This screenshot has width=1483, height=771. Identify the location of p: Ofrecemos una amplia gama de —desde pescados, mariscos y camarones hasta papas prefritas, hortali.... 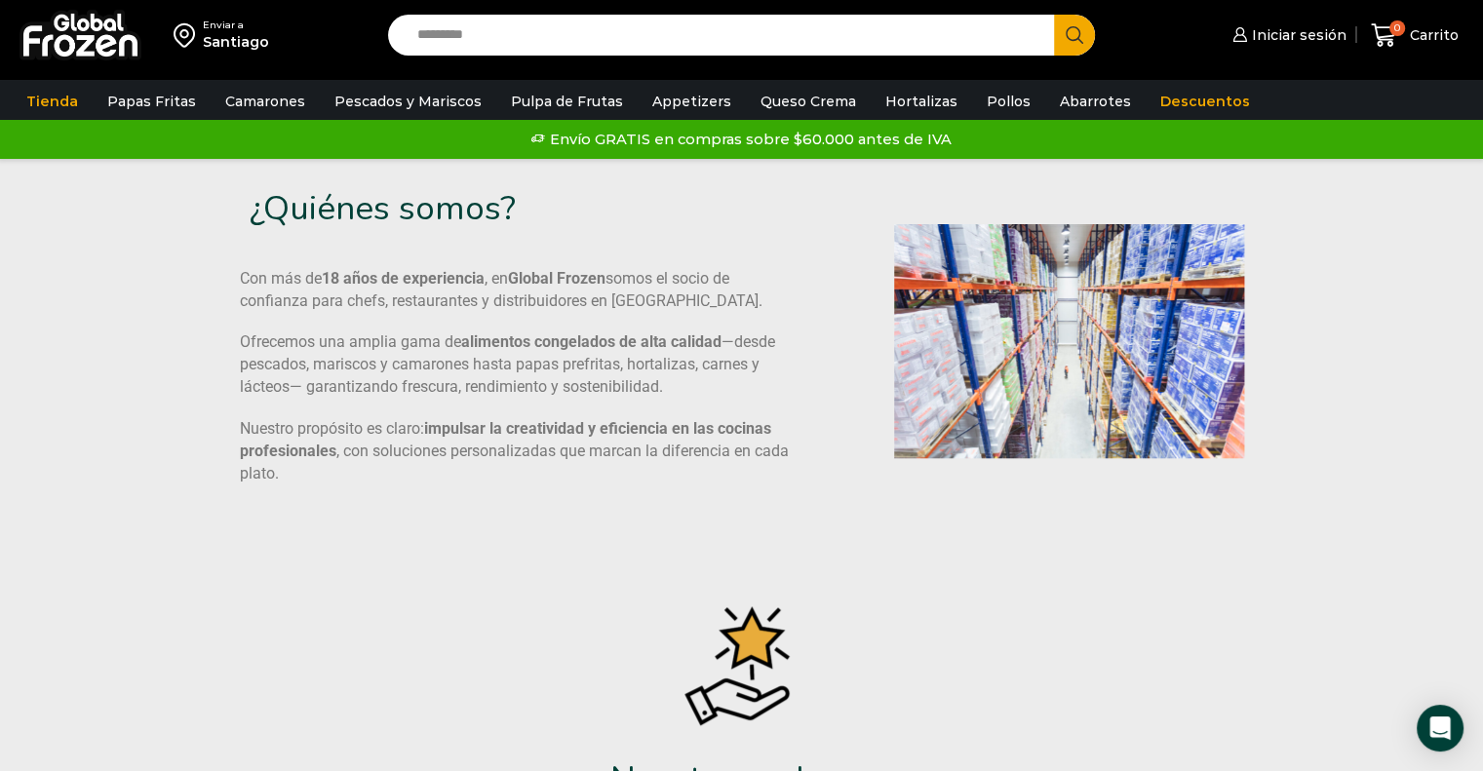
(517, 365).